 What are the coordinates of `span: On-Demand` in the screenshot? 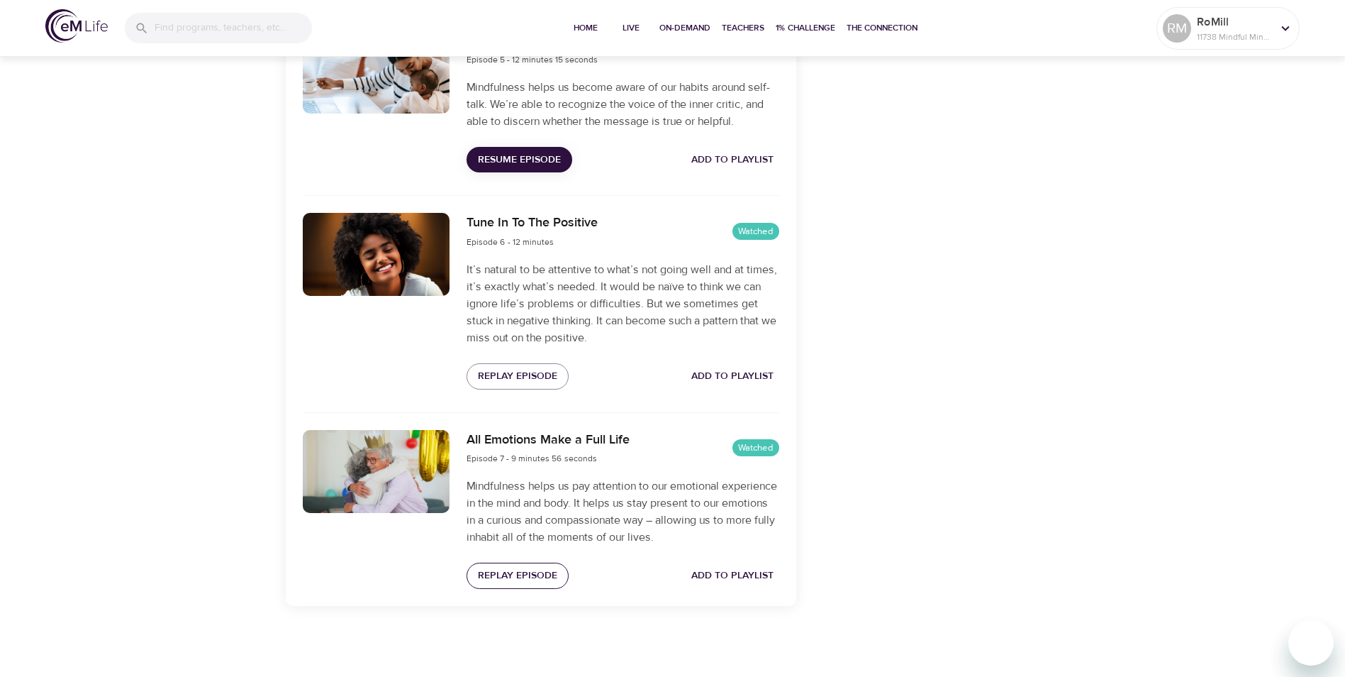 It's located at (685, 28).